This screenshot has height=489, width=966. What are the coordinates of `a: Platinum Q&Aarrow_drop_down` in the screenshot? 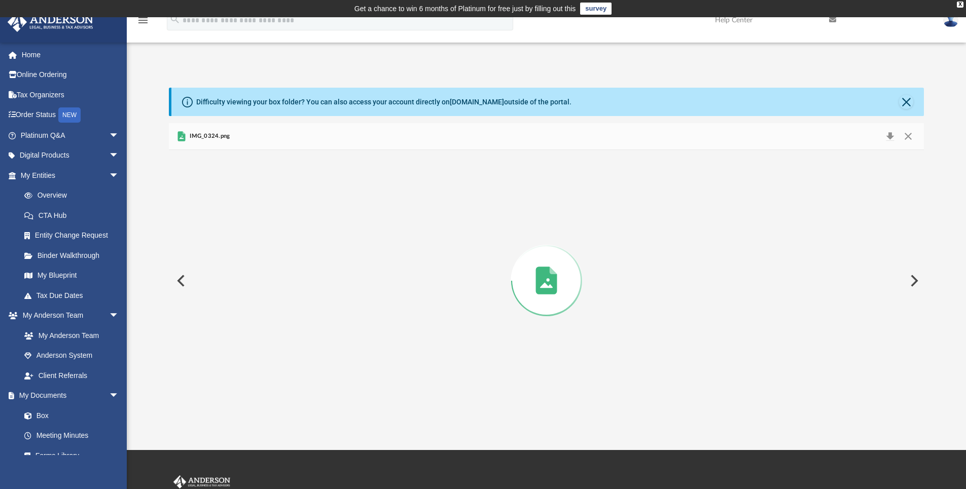 It's located at (70, 135).